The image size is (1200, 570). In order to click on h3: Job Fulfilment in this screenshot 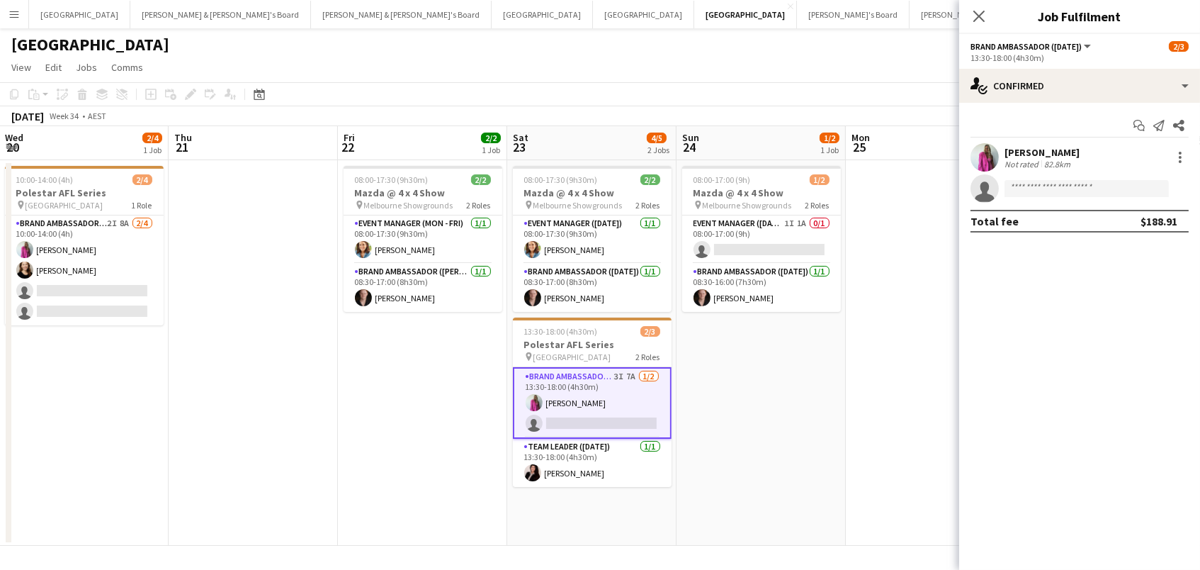, I will do `click(1080, 16)`.